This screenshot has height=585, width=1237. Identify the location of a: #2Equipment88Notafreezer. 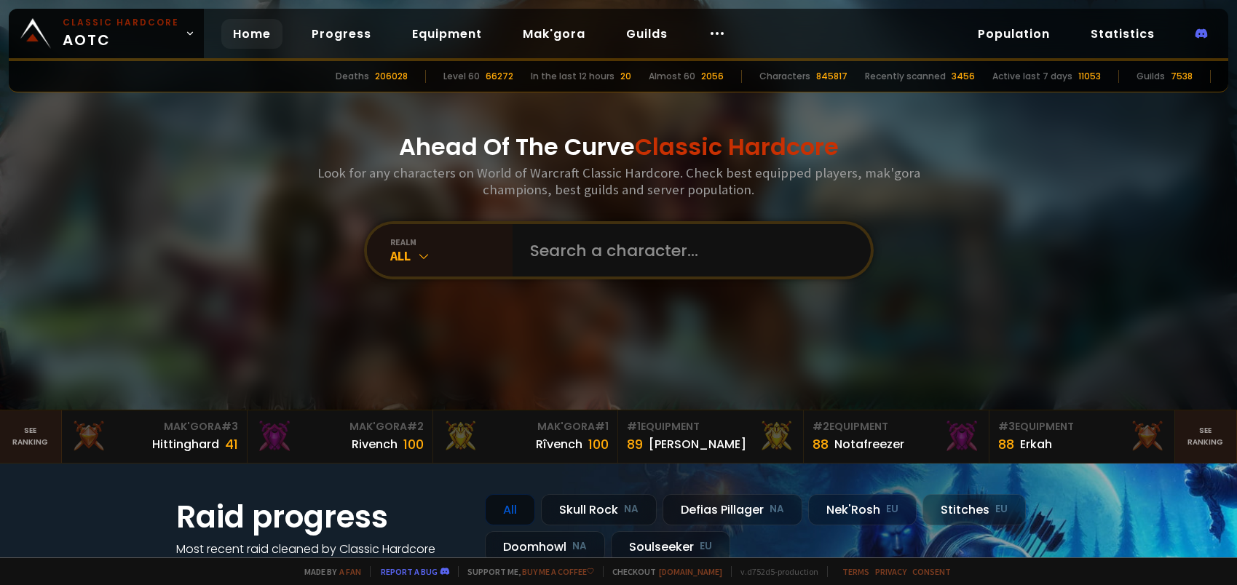
(896, 437).